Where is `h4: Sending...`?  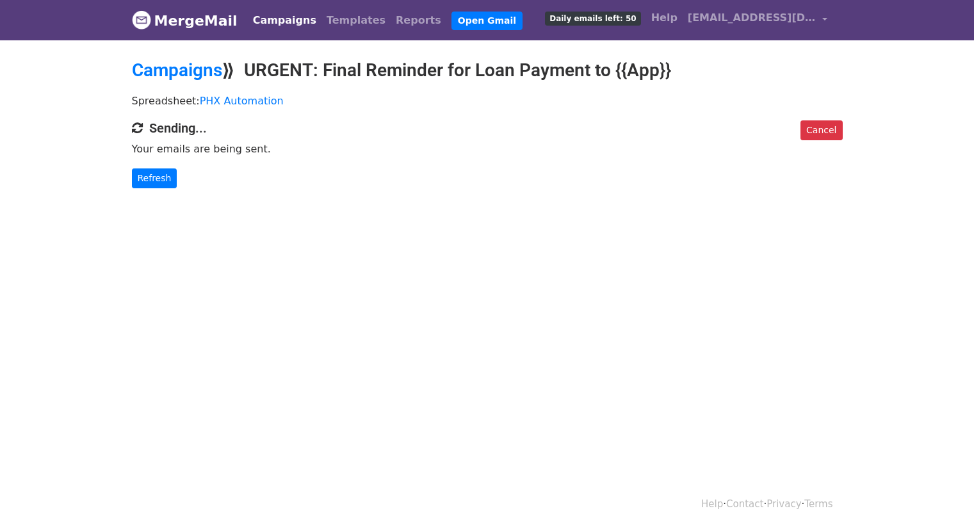 h4: Sending... is located at coordinates (487, 128).